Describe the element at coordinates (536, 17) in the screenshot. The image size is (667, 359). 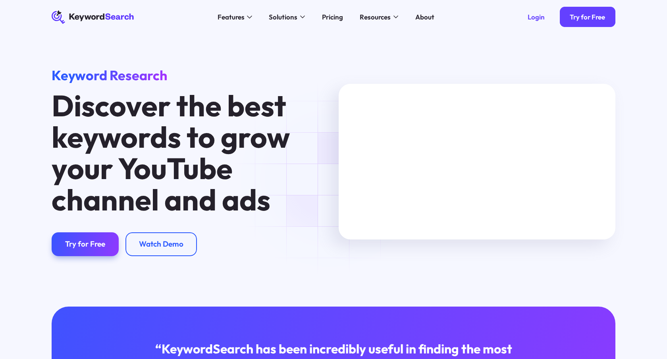
I see `a: Login` at that location.